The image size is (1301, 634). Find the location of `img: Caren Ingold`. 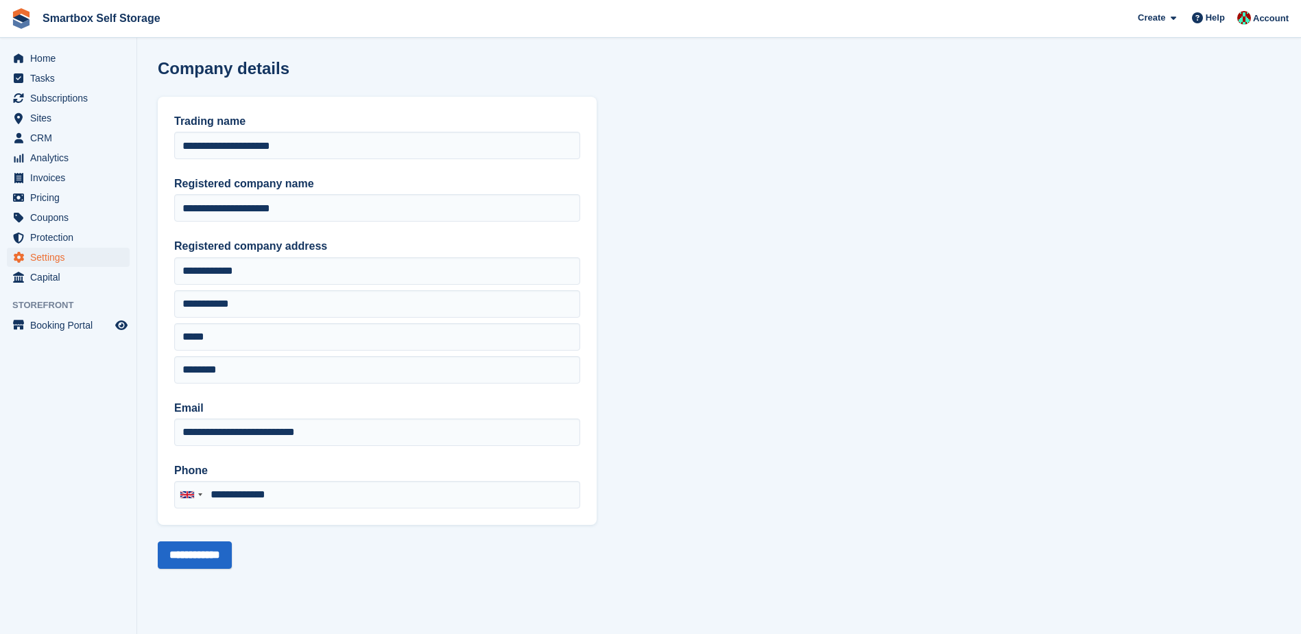

img: Caren Ingold is located at coordinates (1244, 18).